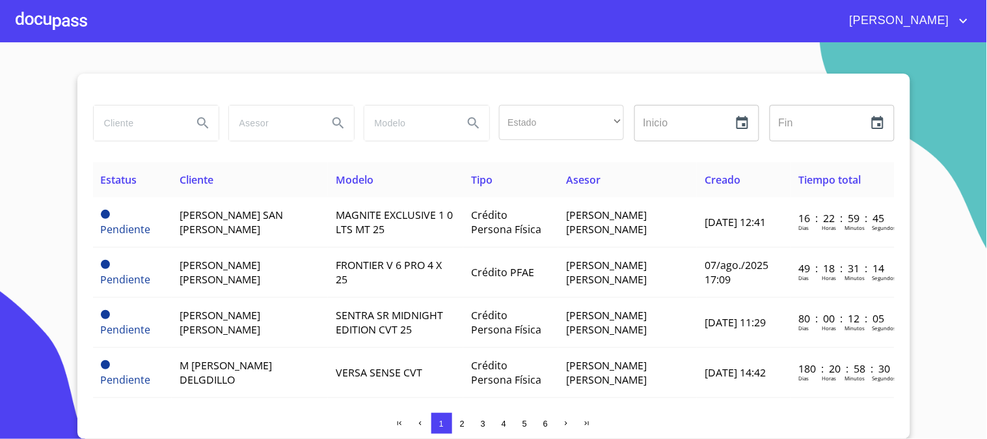 Image resolution: width=987 pixels, height=439 pixels. Describe the element at coordinates (442, 423) in the screenshot. I see `button: 1` at that location.